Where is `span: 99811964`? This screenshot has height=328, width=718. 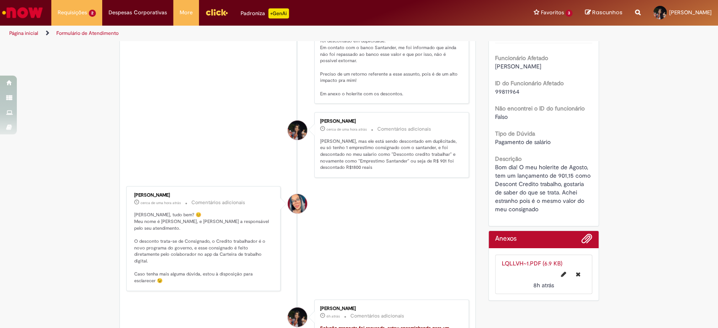 span: 99811964 is located at coordinates (507, 92).